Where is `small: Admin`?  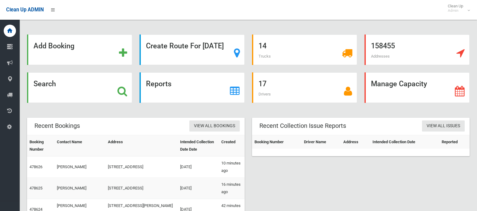 small: Admin is located at coordinates (456, 10).